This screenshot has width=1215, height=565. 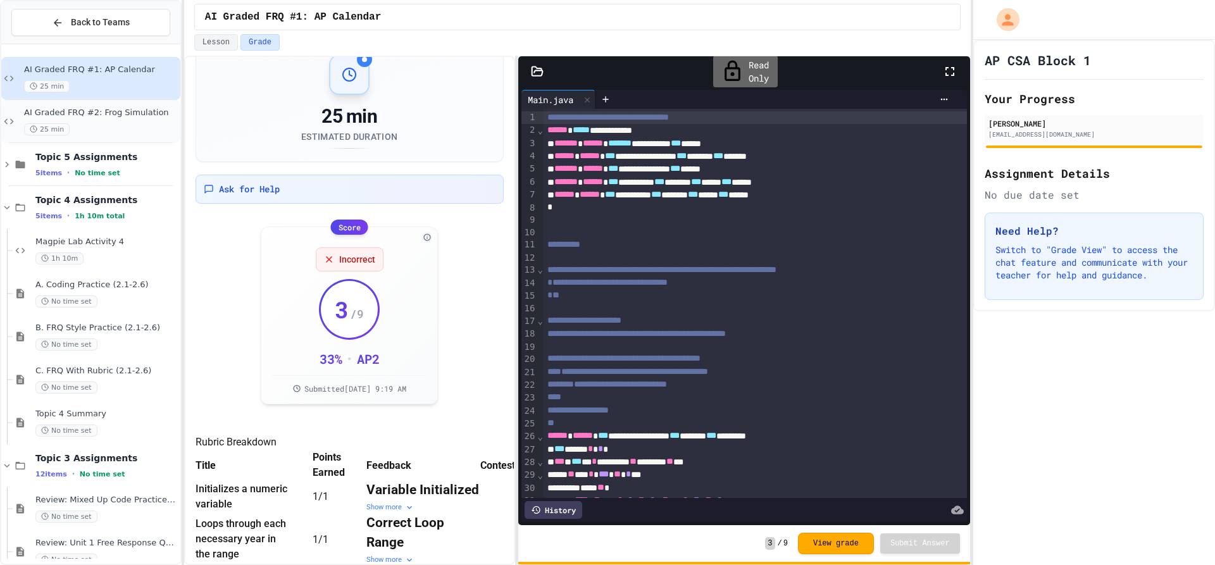 What do you see at coordinates (529, 450) in the screenshot?
I see `div: 27` at bounding box center [529, 450].